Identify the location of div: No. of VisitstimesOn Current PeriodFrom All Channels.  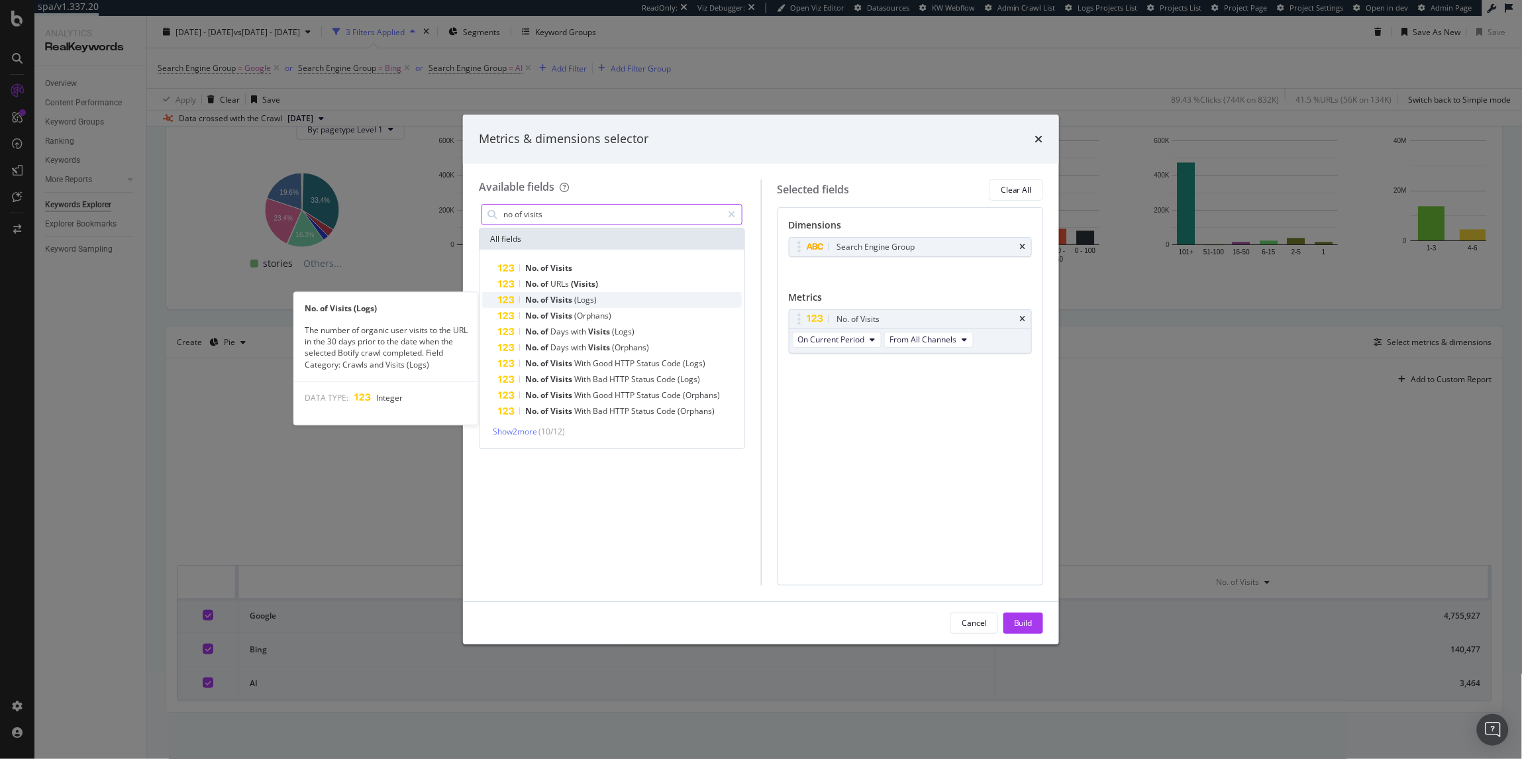
(911, 331).